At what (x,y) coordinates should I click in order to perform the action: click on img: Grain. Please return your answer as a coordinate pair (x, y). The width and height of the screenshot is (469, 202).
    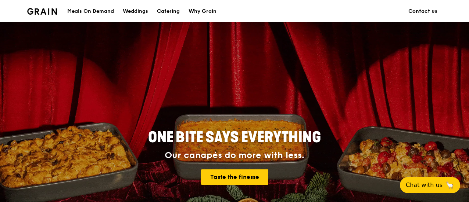
    Looking at the image, I should click on (42, 11).